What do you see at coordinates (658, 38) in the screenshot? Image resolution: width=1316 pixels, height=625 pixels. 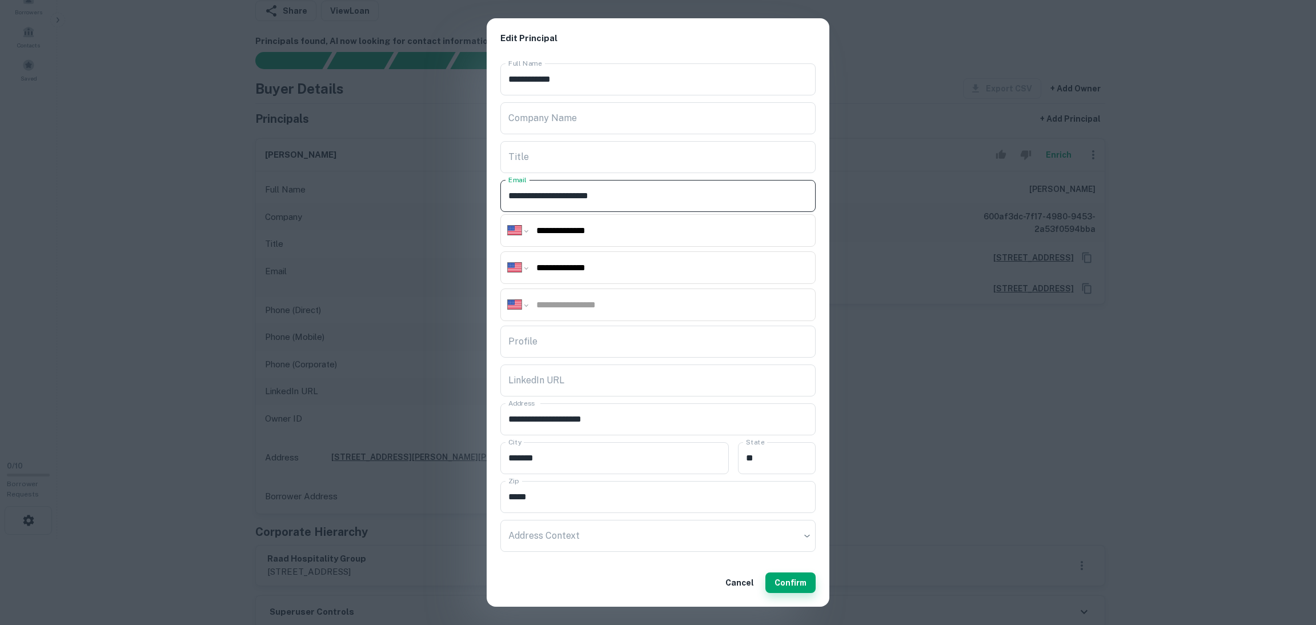 I see `h2: Edit Principal` at bounding box center [658, 38].